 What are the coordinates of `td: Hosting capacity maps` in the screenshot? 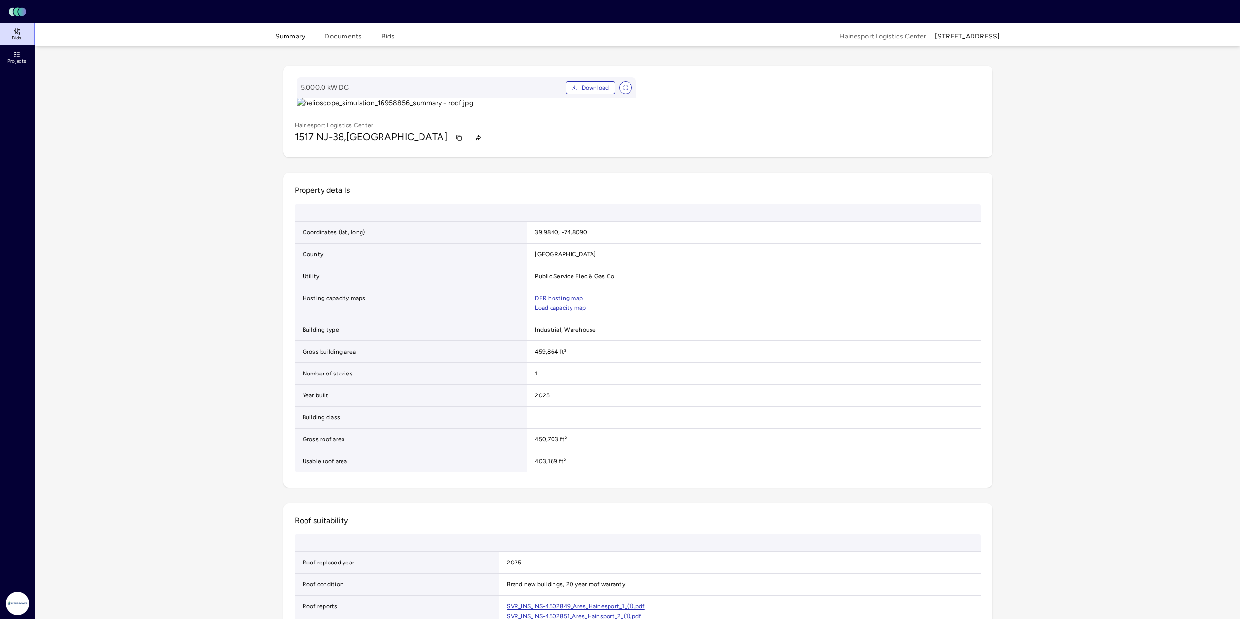 It's located at (411, 303).